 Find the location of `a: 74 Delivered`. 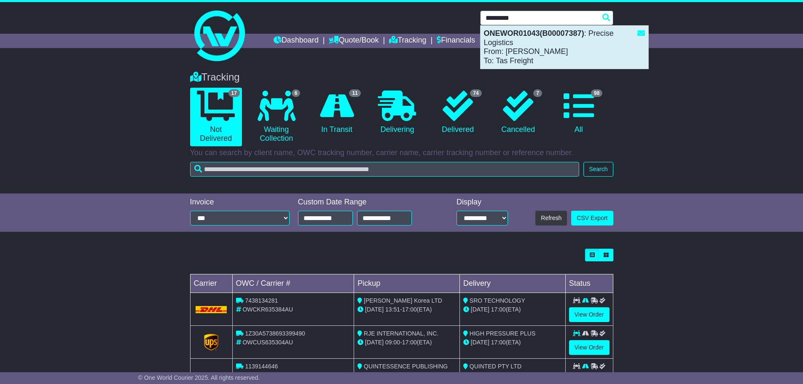

a: 74 Delivered is located at coordinates (457, 113).